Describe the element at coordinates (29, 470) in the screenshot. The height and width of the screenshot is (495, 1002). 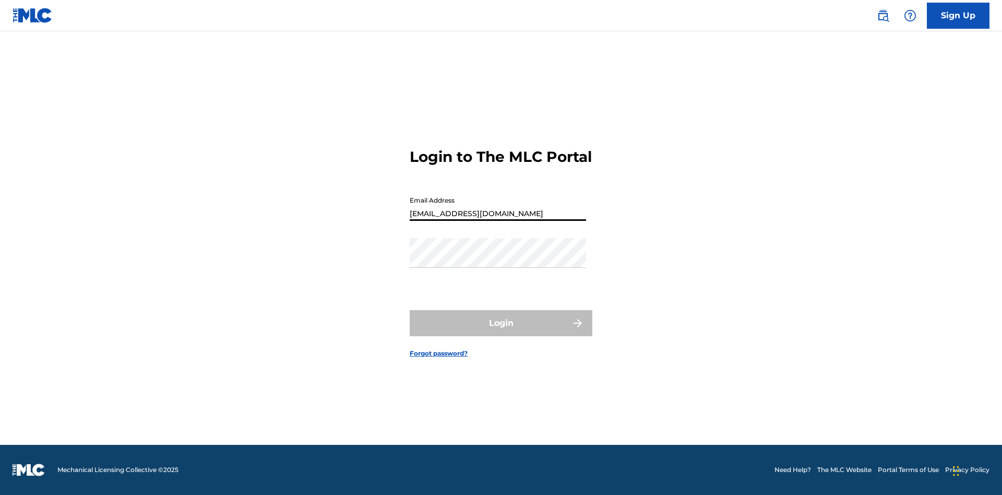
I see `img: logo` at that location.